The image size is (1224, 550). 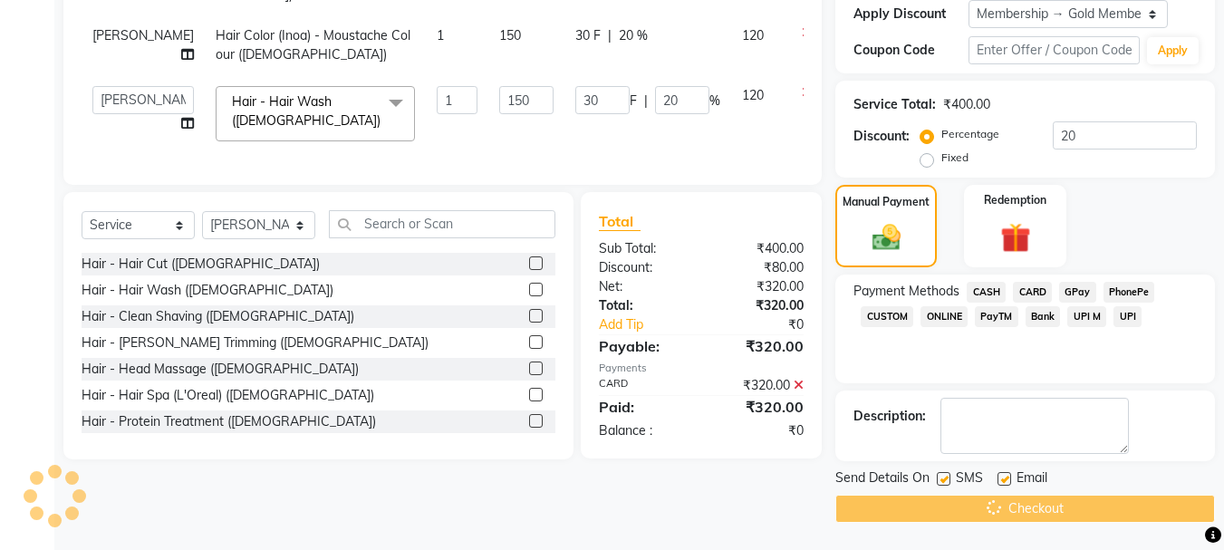 I want to click on span: GPay, so click(x=1077, y=292).